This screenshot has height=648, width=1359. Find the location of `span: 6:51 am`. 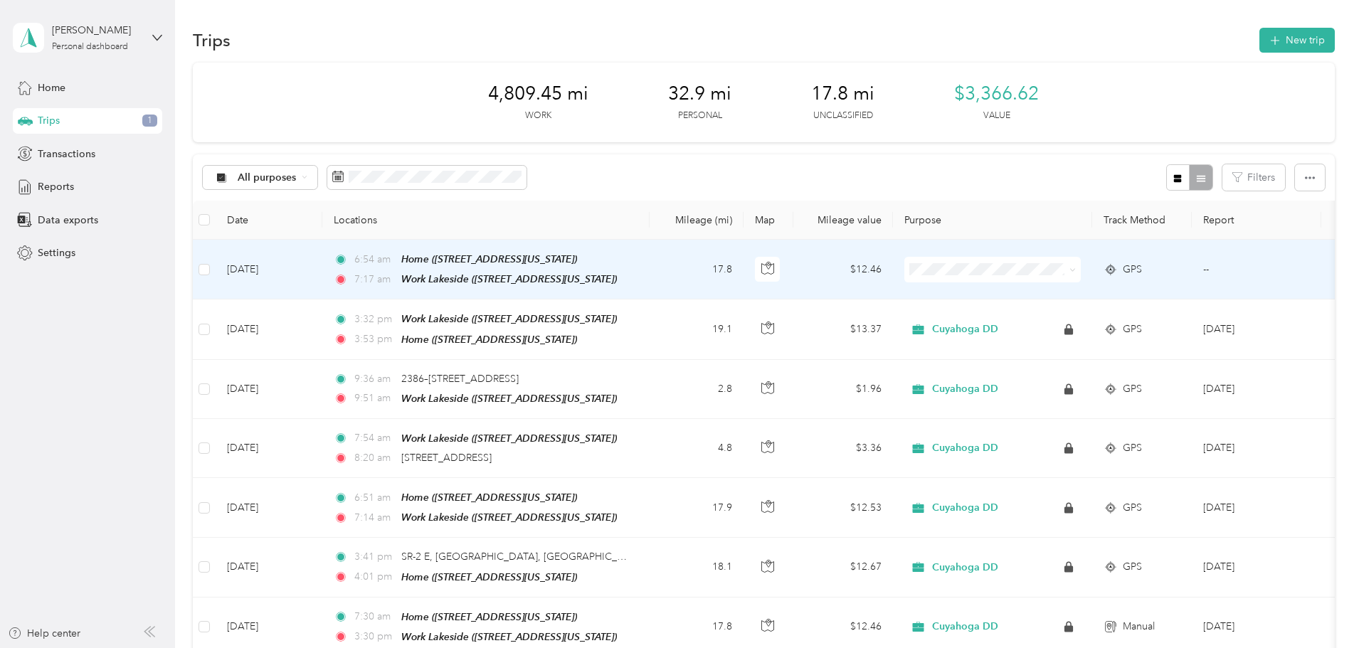

span: 6:51 am is located at coordinates (374, 498).